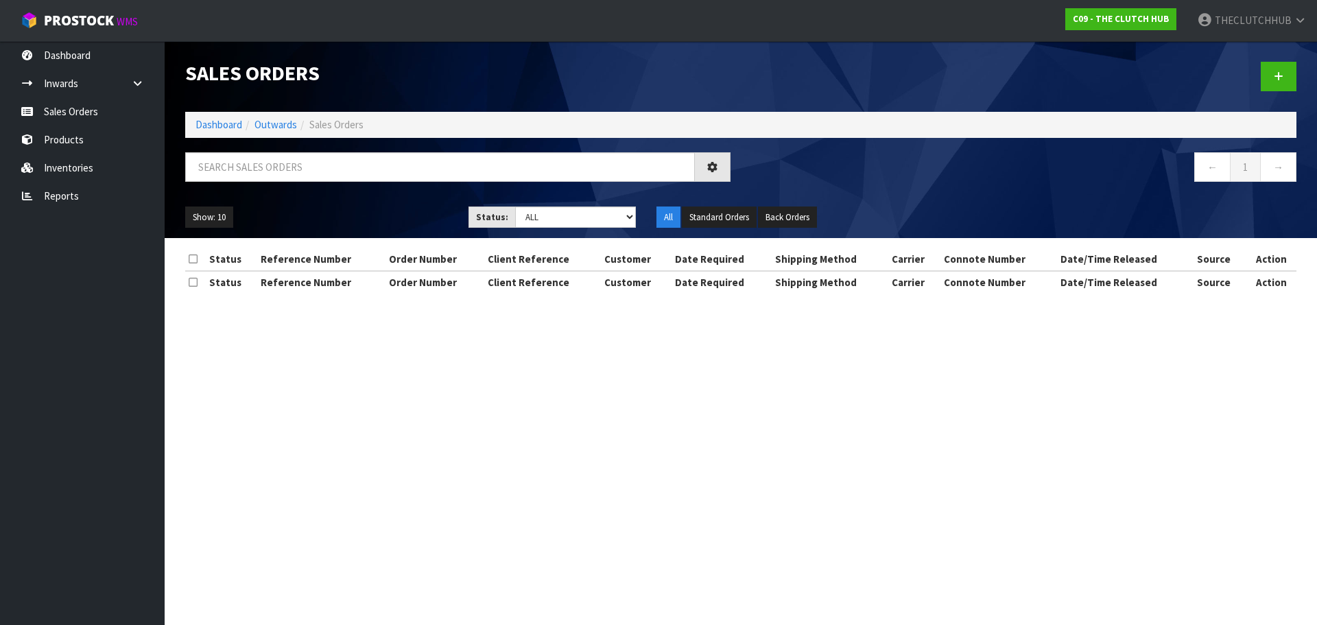  What do you see at coordinates (1023, 169) in the screenshot?
I see `nav: Page navigation` at bounding box center [1023, 169].